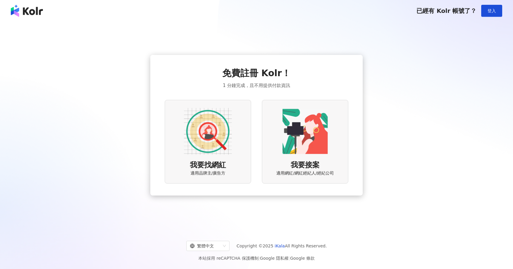 This screenshot has height=269, width=513. What do you see at coordinates (303, 258) in the screenshot?
I see `a: Google 條款` at bounding box center [303, 258].